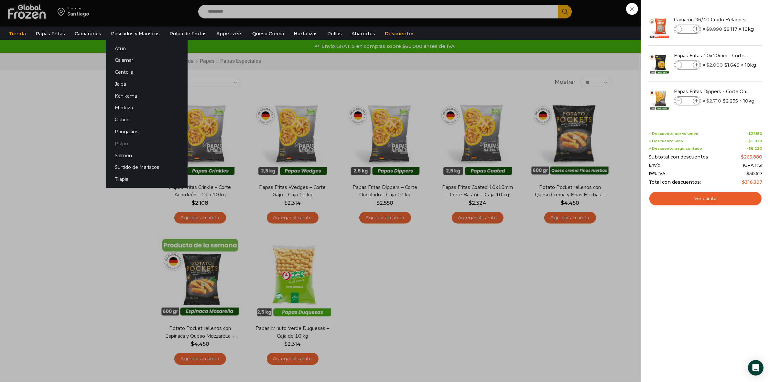  I want to click on bdi: 5.820, so click(756, 141).